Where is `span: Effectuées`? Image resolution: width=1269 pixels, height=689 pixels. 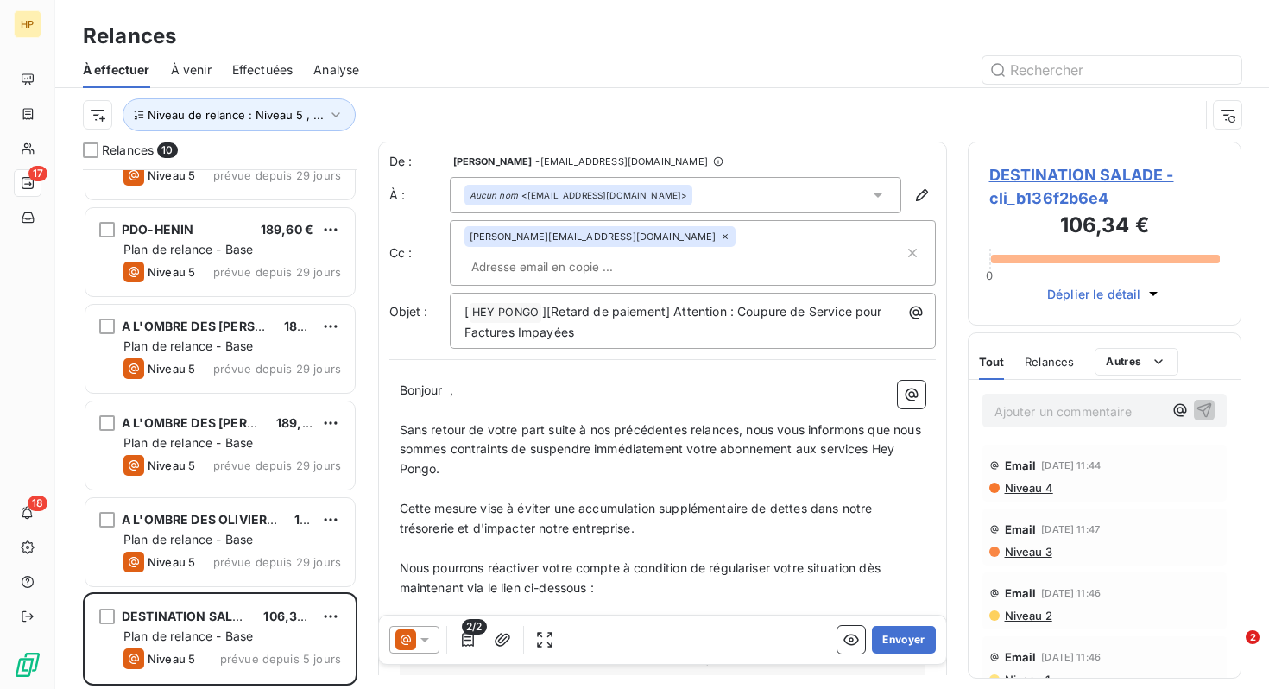 span: Effectuées is located at coordinates (262, 70).